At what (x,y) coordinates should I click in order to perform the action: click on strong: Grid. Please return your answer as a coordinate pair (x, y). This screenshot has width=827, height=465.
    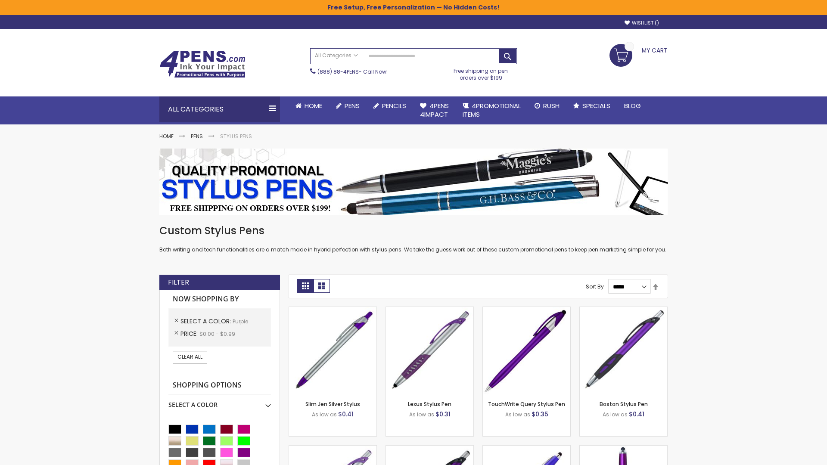
    Looking at the image, I should click on (305, 286).